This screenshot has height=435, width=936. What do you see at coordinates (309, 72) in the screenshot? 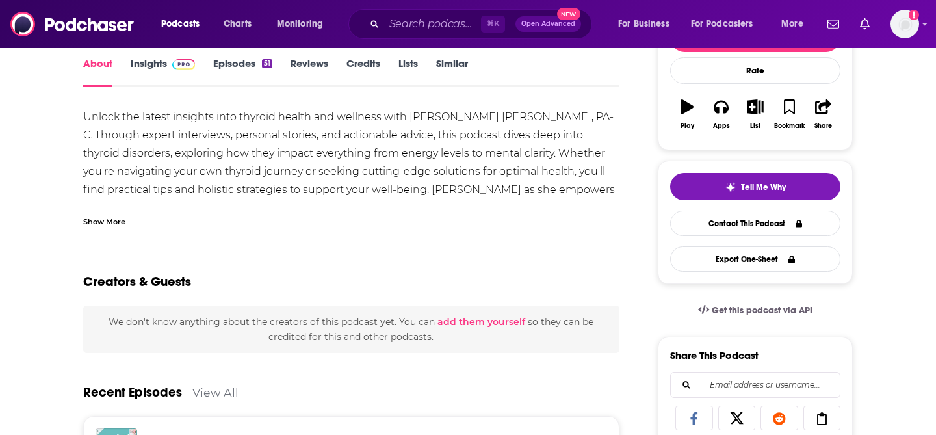
I see `a: Reviews` at bounding box center [309, 72].